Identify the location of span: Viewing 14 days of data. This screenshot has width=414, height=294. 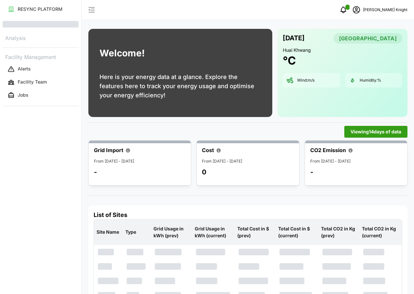
(376, 132).